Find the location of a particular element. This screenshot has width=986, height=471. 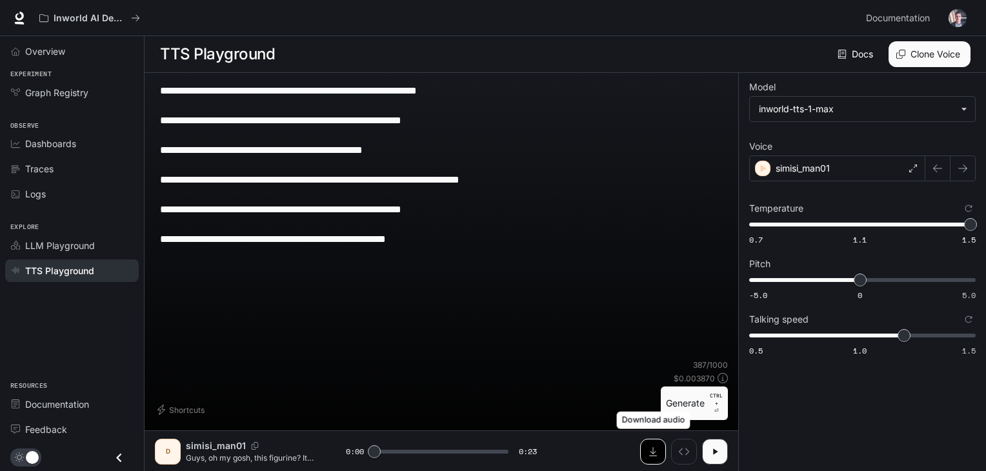

button: Close drawer is located at coordinates (119, 458).